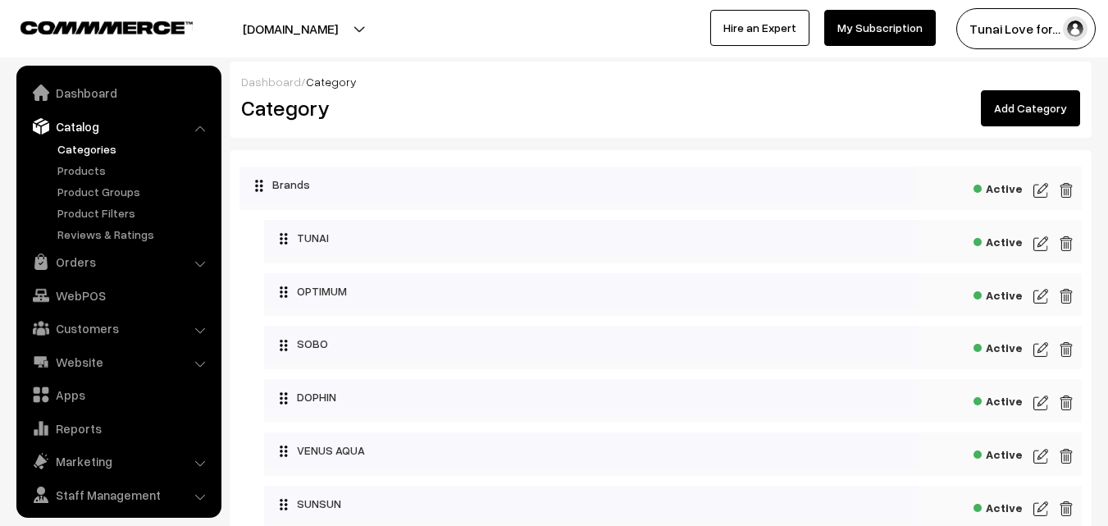 The height and width of the screenshot is (526, 1108). I want to click on div: VENUS AQUA, so click(591, 450).